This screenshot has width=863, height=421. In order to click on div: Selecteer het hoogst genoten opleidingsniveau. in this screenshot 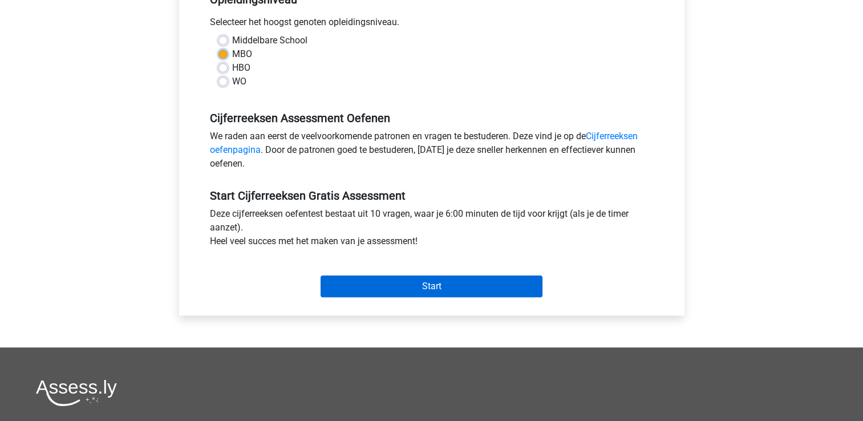, I will do `click(432, 25)`.